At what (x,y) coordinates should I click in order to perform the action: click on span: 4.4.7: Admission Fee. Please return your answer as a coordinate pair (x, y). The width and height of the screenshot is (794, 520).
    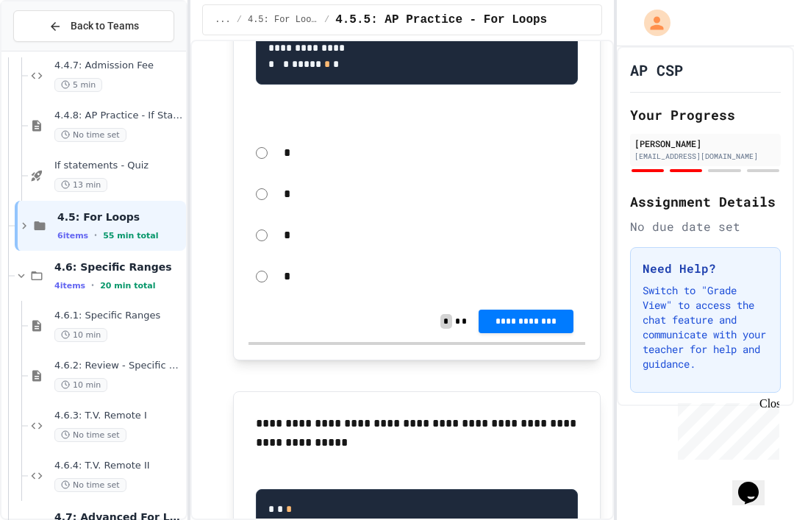
    Looking at the image, I should click on (118, 65).